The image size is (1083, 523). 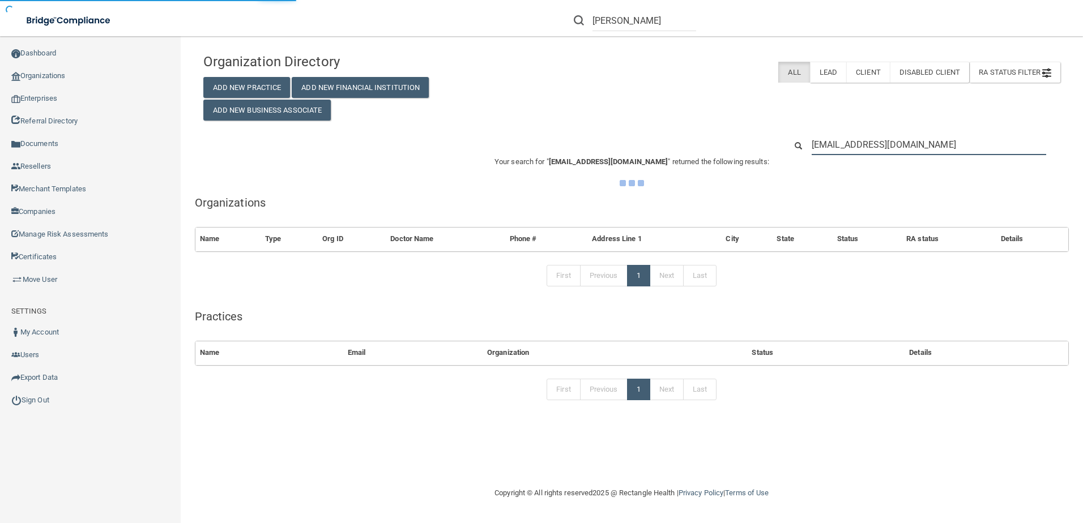 What do you see at coordinates (615, 353) in the screenshot?
I see `th: Organization` at bounding box center [615, 353].